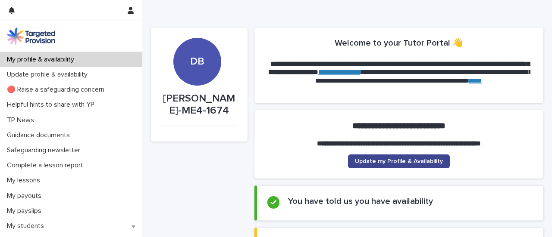 The height and width of the screenshot is (237, 552). Describe the element at coordinates (27, 226) in the screenshot. I see `p: My students` at that location.